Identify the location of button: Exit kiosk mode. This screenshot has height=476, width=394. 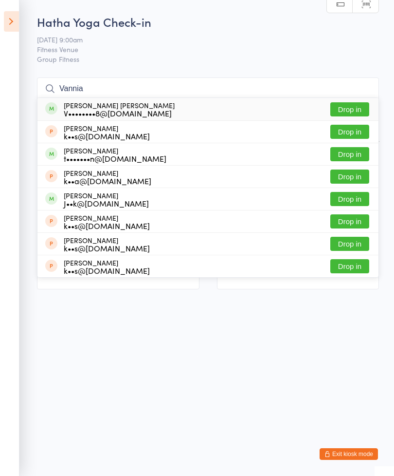
(349, 454).